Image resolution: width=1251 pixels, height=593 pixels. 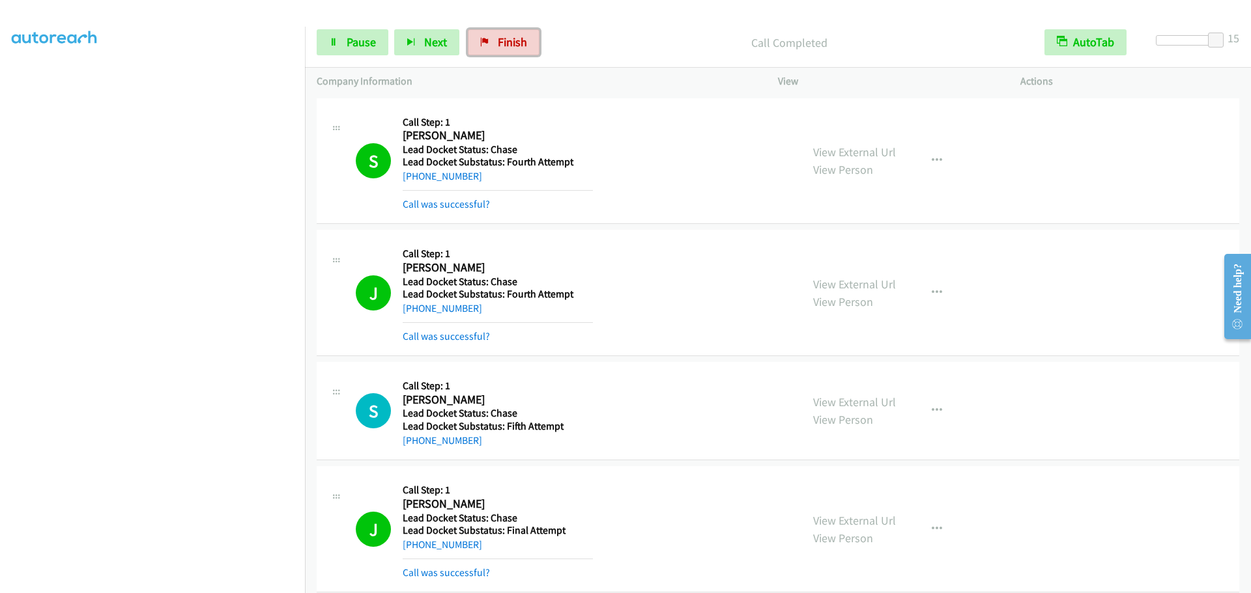 What do you see at coordinates (24, 51) in the screenshot?
I see `div: Open Resource Center` at bounding box center [24, 51].